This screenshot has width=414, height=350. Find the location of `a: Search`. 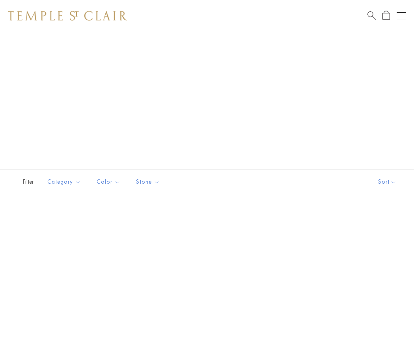

a: Search is located at coordinates (372, 15).